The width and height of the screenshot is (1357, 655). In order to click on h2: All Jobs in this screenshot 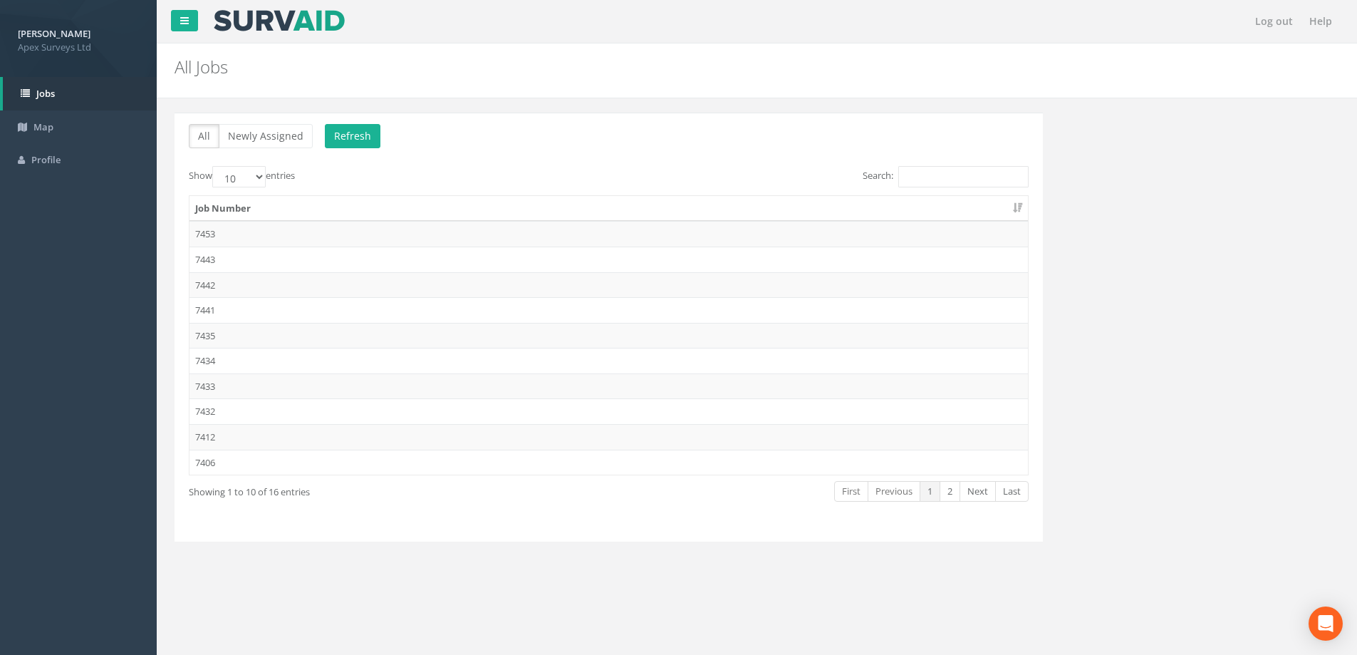, I will do `click(658, 67)`.